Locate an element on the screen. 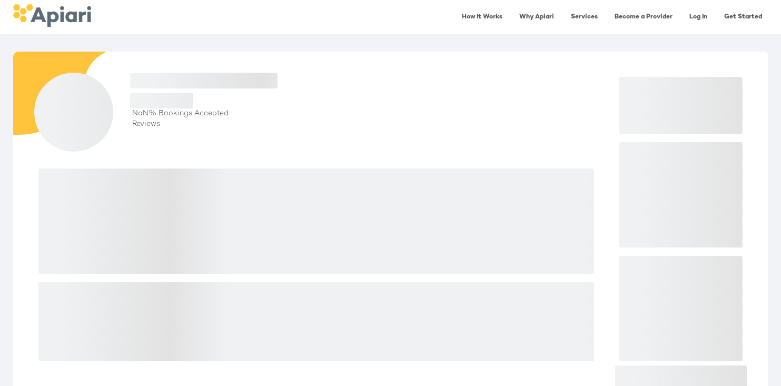 Image resolution: width=781 pixels, height=386 pixels. div: NaN % Bookings Accepted is located at coordinates (364, 114).